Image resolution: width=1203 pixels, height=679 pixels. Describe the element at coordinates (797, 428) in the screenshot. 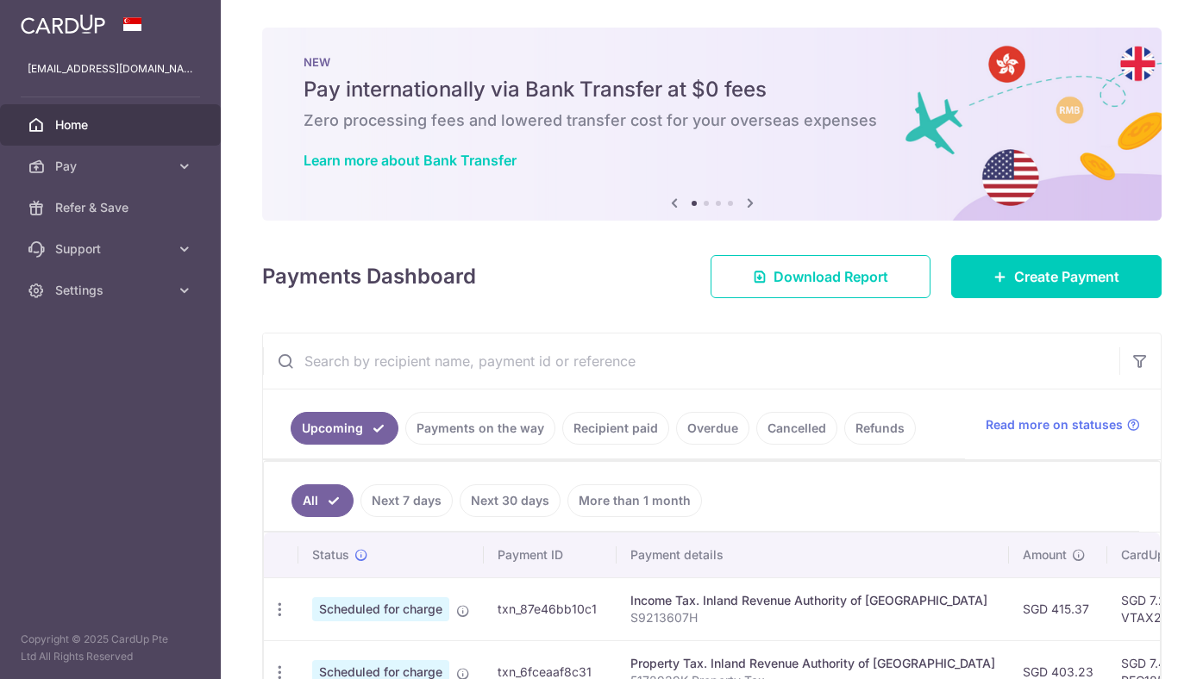

I see `a: Cancelled` at that location.